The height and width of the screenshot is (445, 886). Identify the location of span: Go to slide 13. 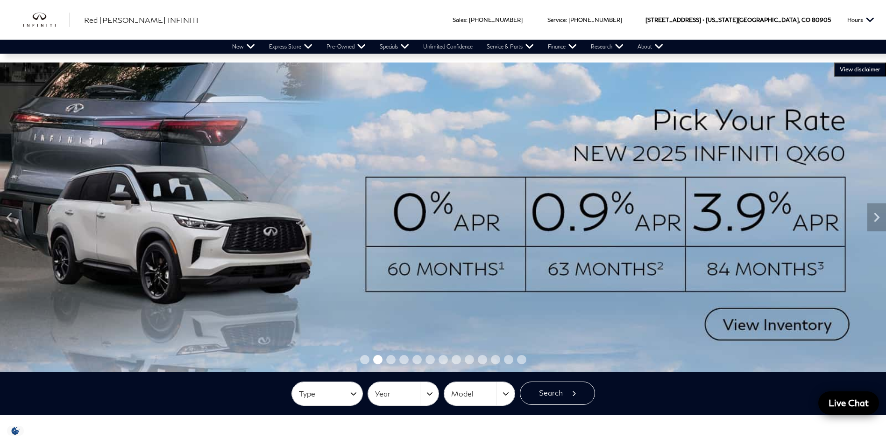
(522, 360).